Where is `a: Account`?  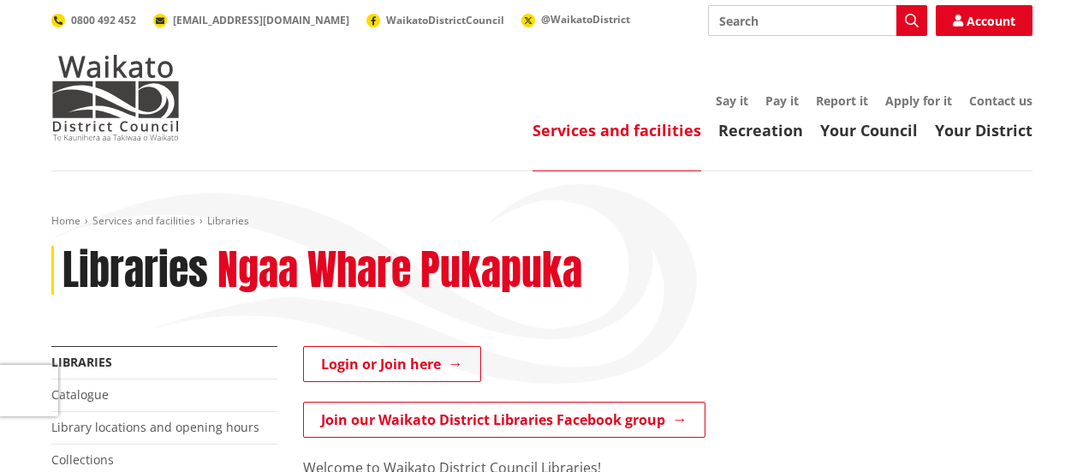 a: Account is located at coordinates (984, 21).